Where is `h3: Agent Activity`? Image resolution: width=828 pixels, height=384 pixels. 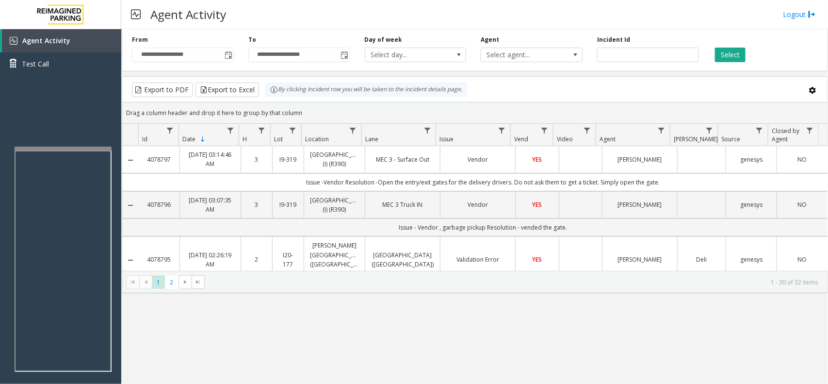 h3: Agent Activity is located at coordinates (188, 14).